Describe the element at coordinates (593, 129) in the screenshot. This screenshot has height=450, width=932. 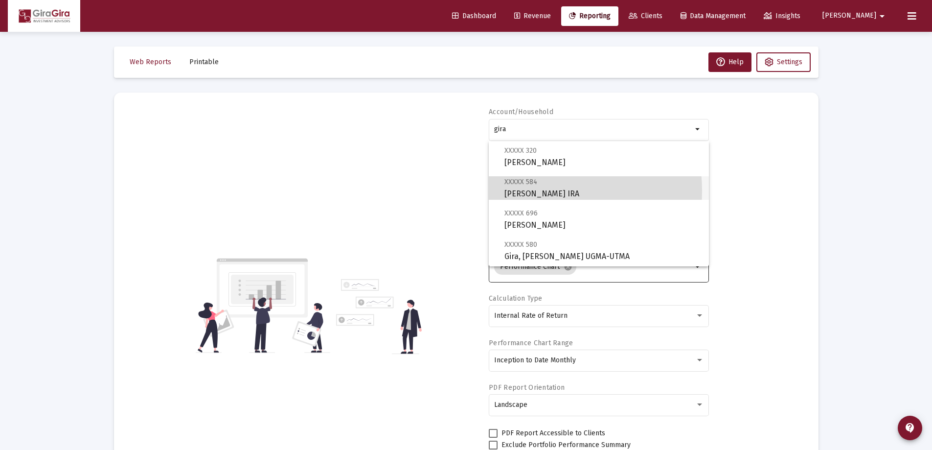
I see `input: Search or select an account or household` at that location.